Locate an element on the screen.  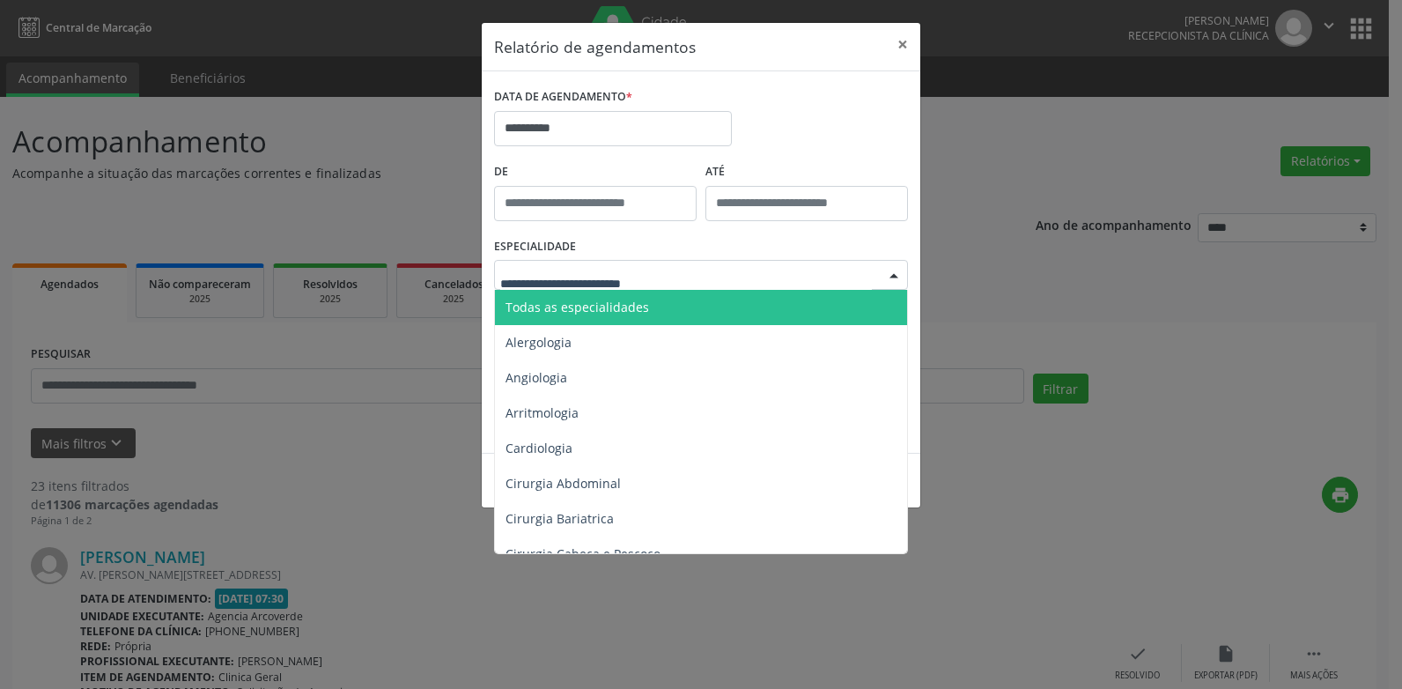
span: Angiologia is located at coordinates (536, 377).